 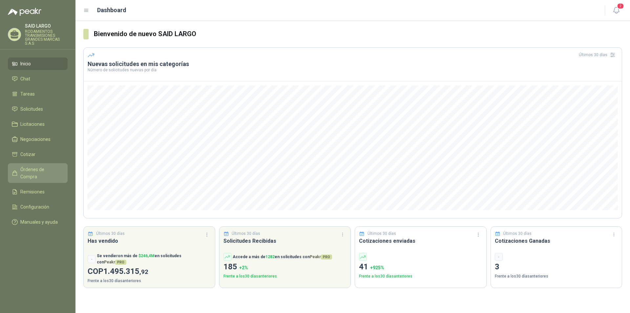 I want to click on p: Número de solicitudes nuevas por día, so click(x=353, y=70).